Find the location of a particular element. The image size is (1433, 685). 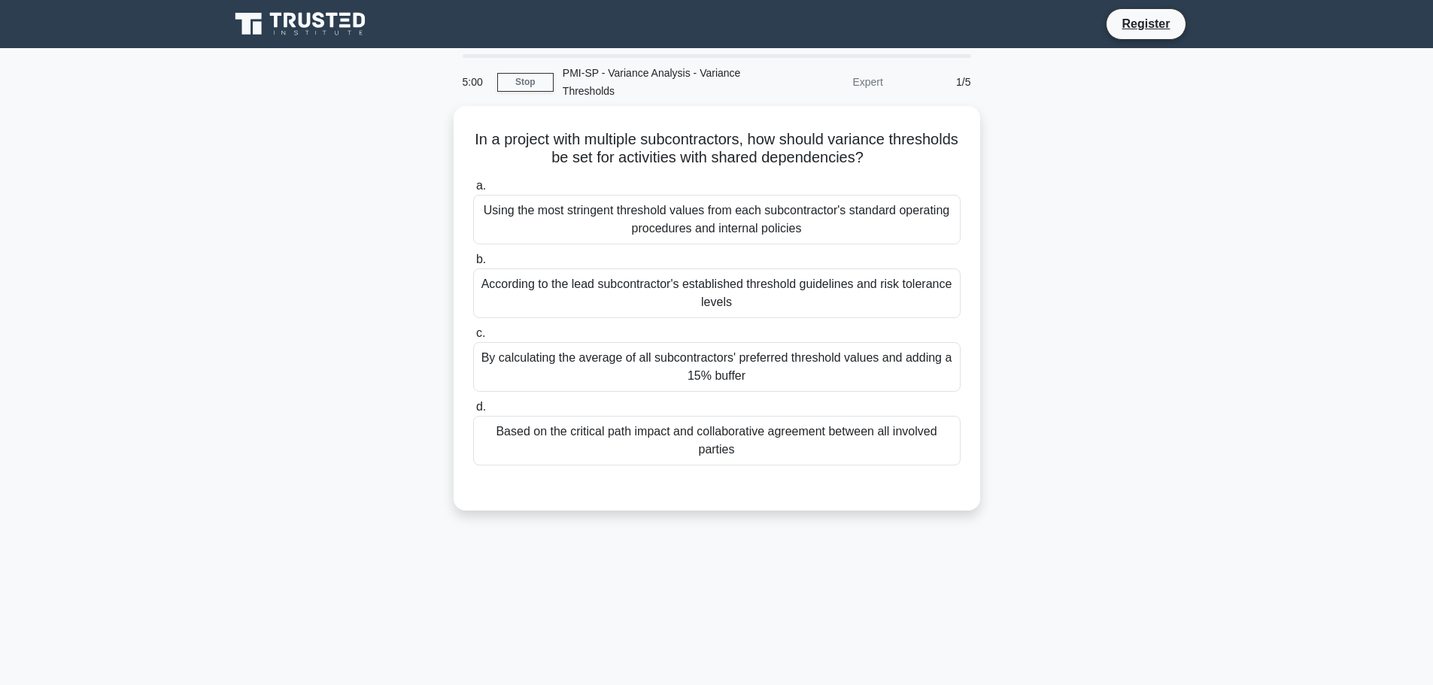

div: 5:00 is located at coordinates (475, 82).